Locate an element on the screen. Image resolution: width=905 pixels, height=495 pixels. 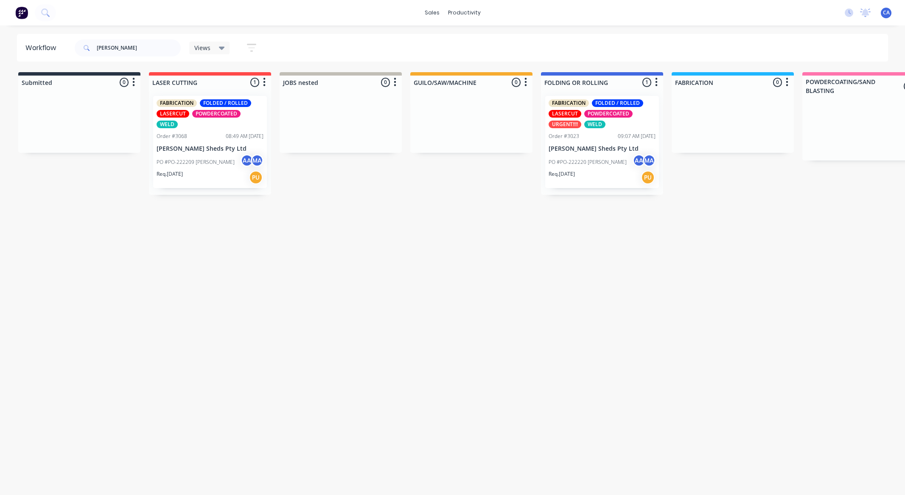
div: productivity is located at coordinates (464, 13).